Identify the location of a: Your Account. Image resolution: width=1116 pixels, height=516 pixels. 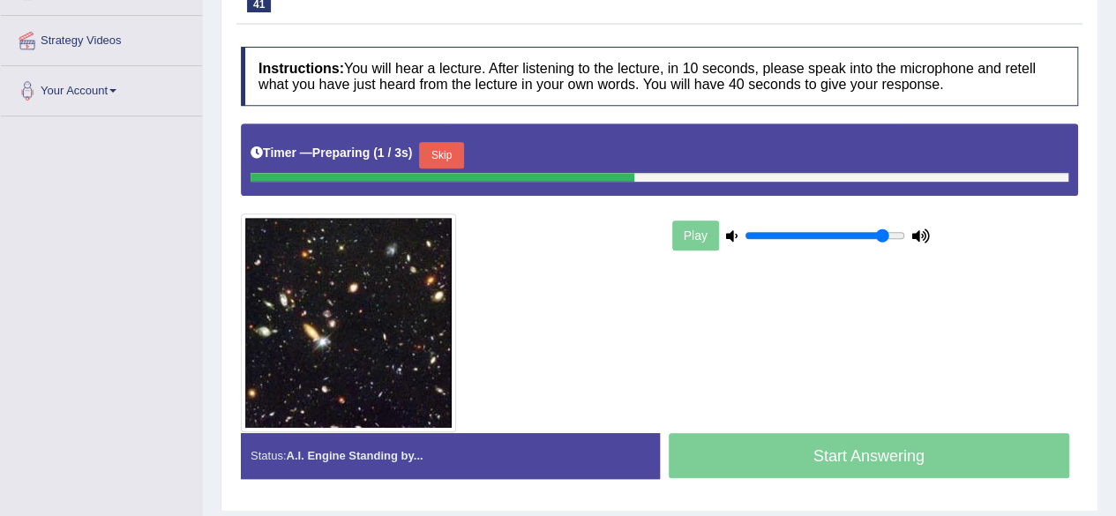
(101, 88).